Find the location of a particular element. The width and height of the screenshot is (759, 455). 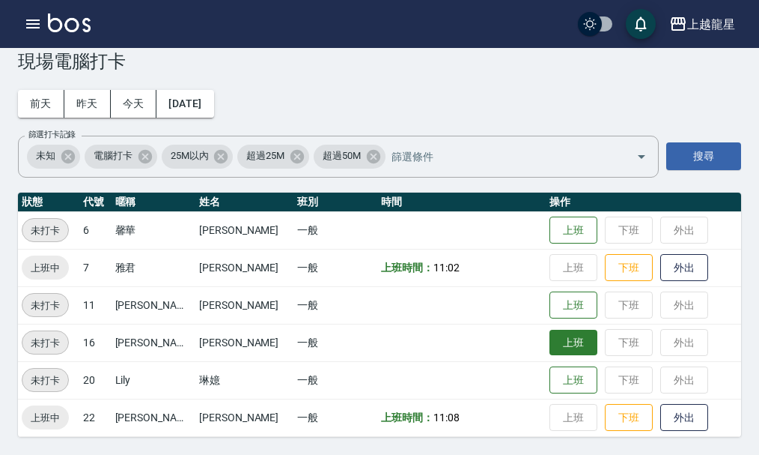

td: 琳嬑 is located at coordinates (244, 380).